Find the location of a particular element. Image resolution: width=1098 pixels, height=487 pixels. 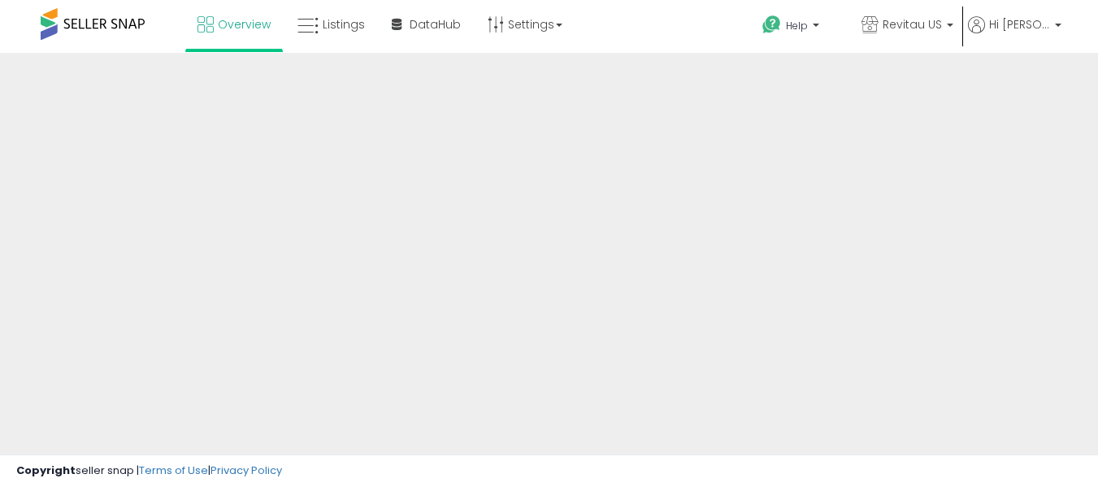

a: Terms of Use is located at coordinates (173, 470).